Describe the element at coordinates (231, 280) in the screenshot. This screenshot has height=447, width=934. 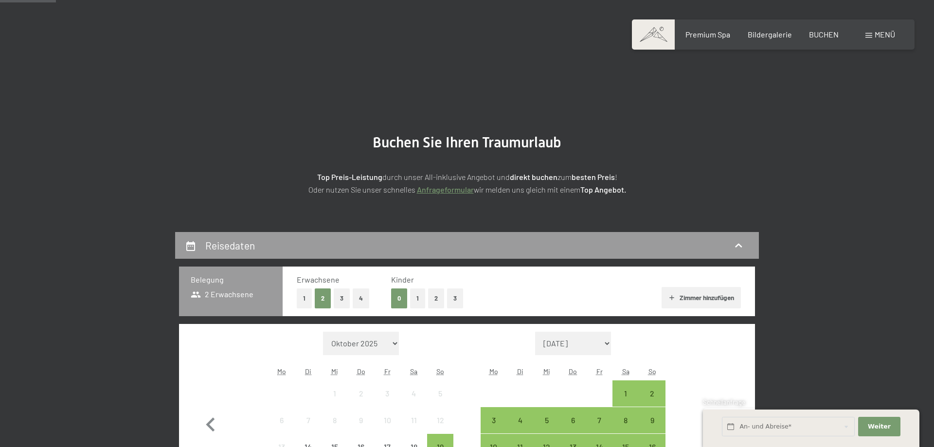
I see `h3: Belegung` at that location.